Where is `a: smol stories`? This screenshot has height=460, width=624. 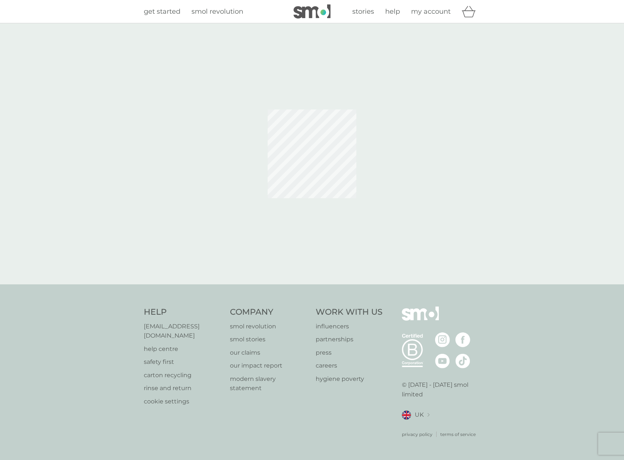
a: smol stories is located at coordinates (269, 339).